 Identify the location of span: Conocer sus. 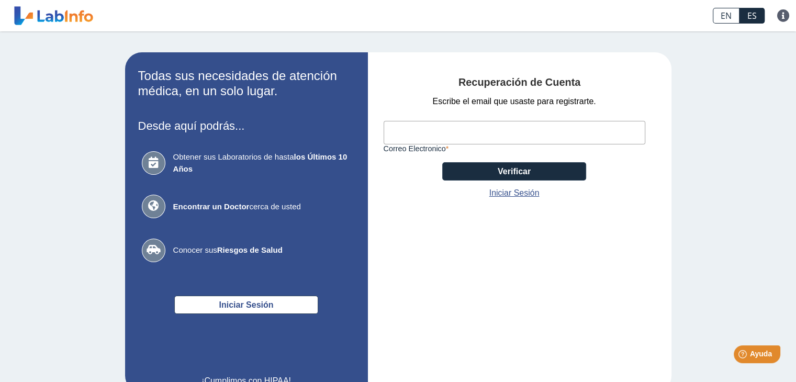
(262, 250).